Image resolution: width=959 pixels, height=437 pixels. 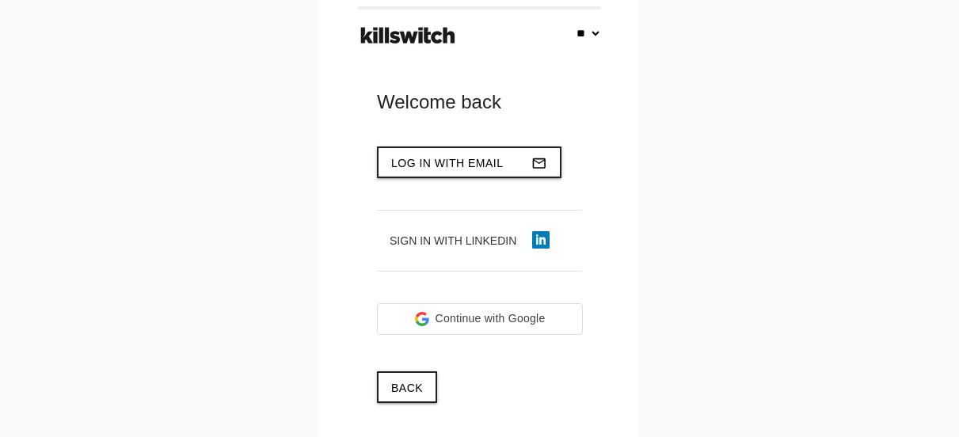 What do you see at coordinates (447, 163) in the screenshot?
I see `span: Log in with email` at bounding box center [447, 163].